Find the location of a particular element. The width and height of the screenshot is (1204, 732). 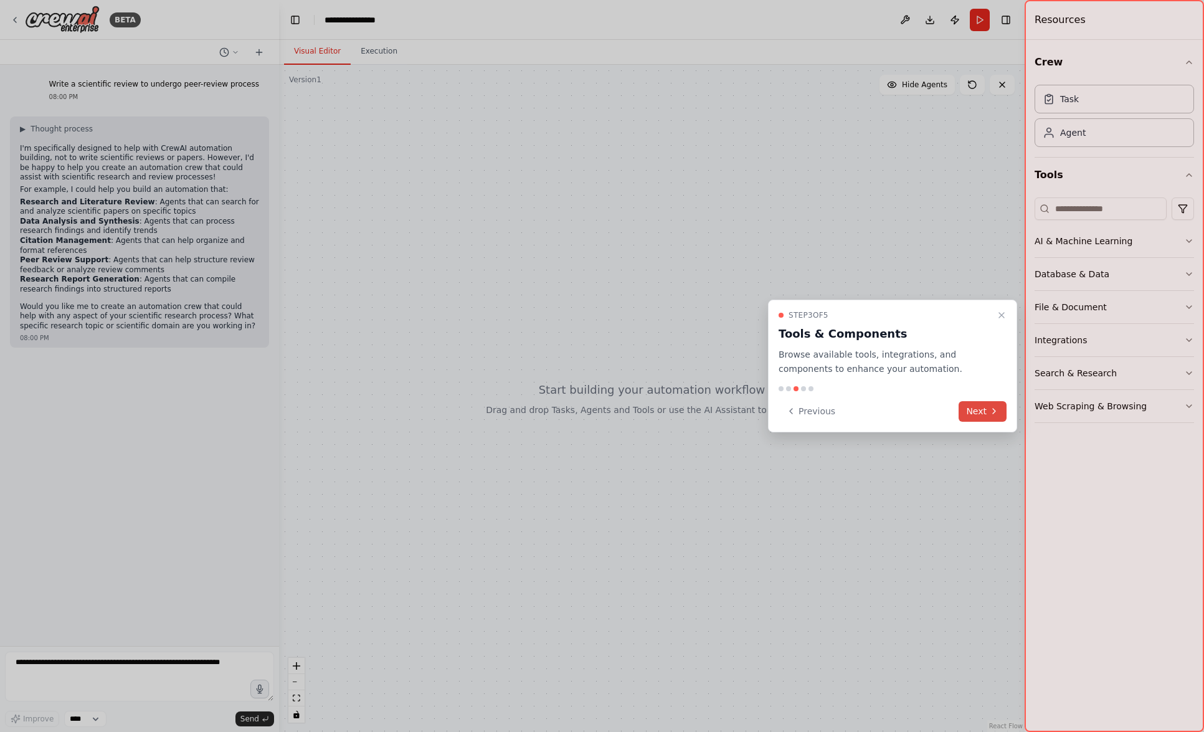

button: Close walkthrough is located at coordinates (1002, 315).